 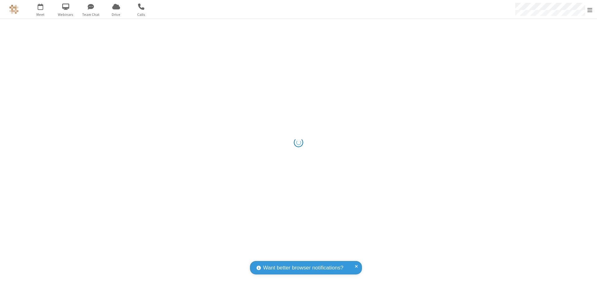 I want to click on img: QA Selenium DO NOT DELETE OR CHANGE, so click(x=14, y=9).